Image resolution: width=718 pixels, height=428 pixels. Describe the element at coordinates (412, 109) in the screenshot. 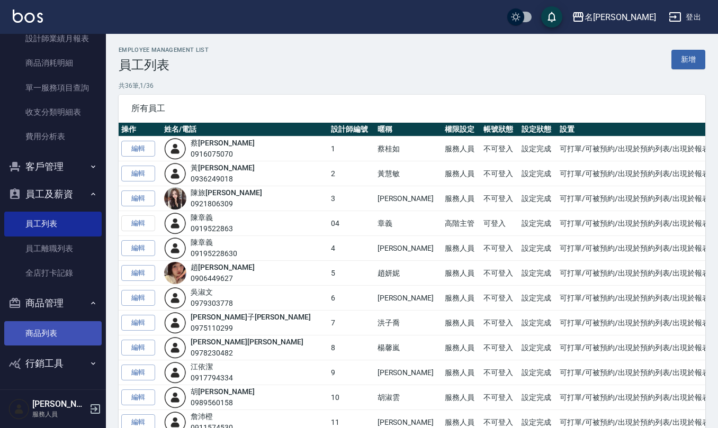

I see `span: 所有員工` at that location.